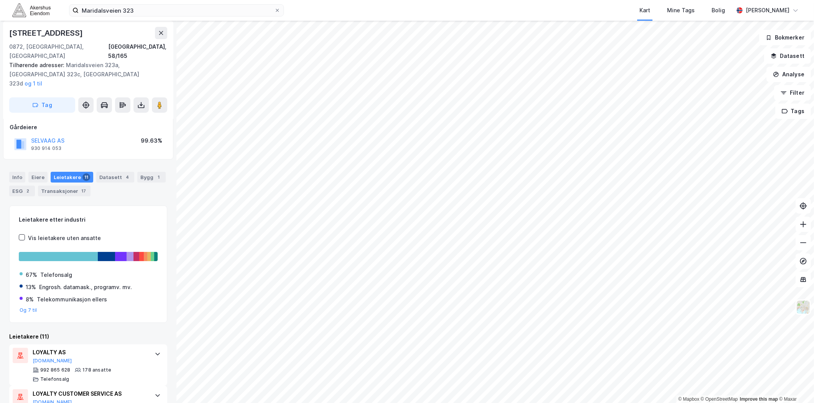 This screenshot has height=403, width=814. What do you see at coordinates (38, 65) in the screenshot?
I see `span: Tilhørende adresser:` at bounding box center [38, 65].